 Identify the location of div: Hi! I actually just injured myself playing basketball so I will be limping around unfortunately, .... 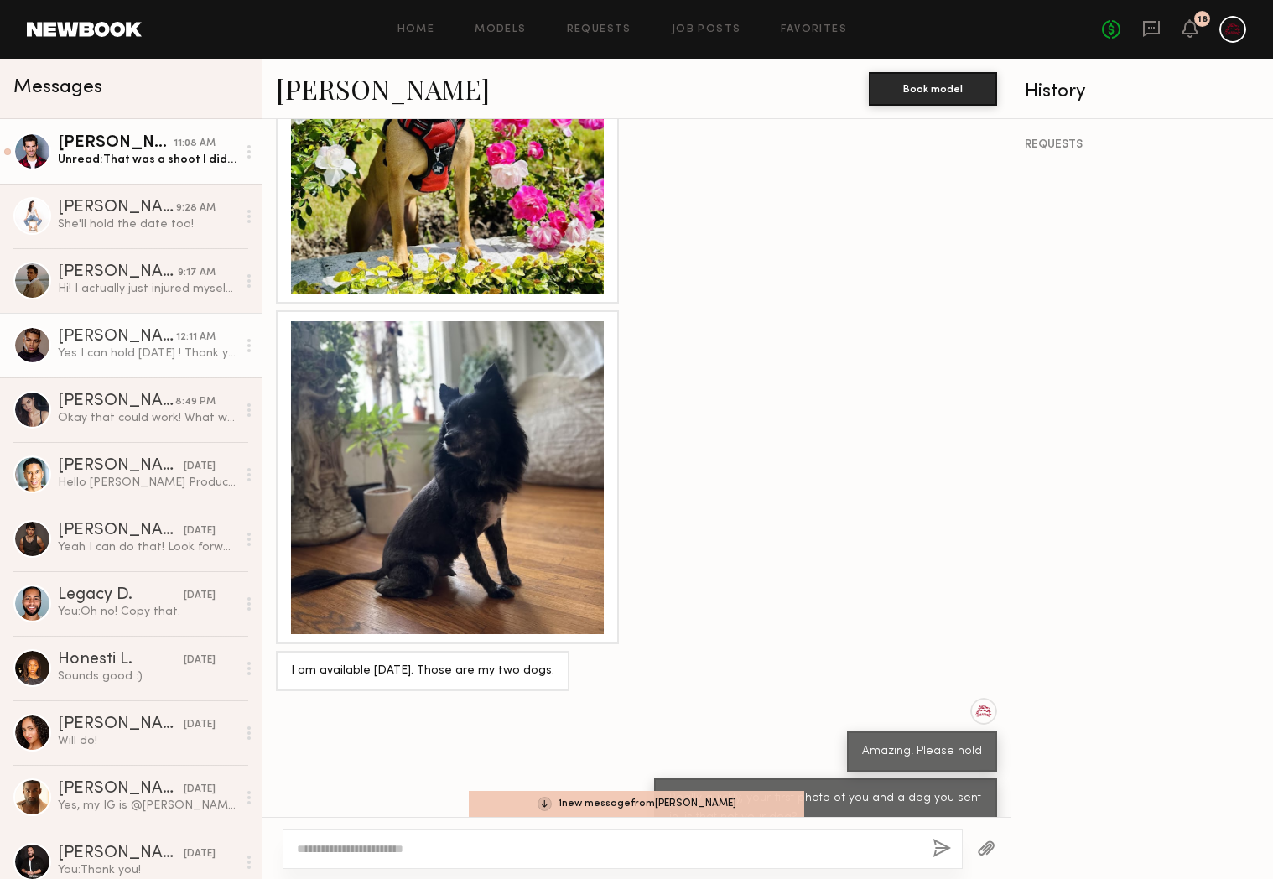
(147, 289).